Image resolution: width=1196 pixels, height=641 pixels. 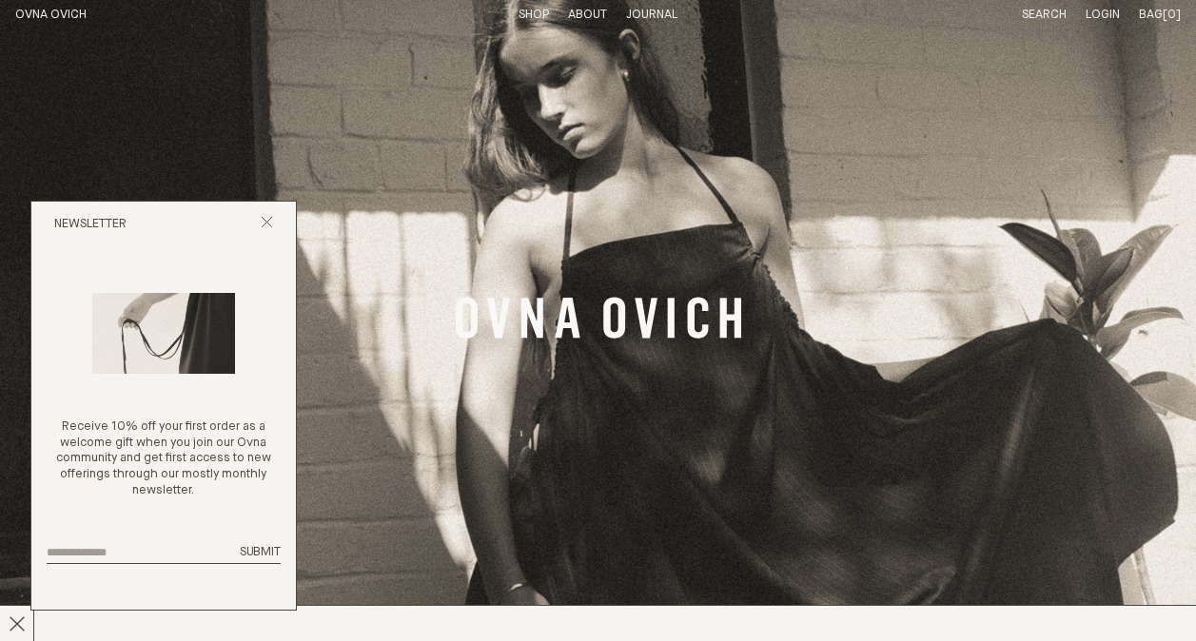 I want to click on p: Receive 10% off your first order as a welcome gift when you join our Ovna community and get first..., so click(x=164, y=459).